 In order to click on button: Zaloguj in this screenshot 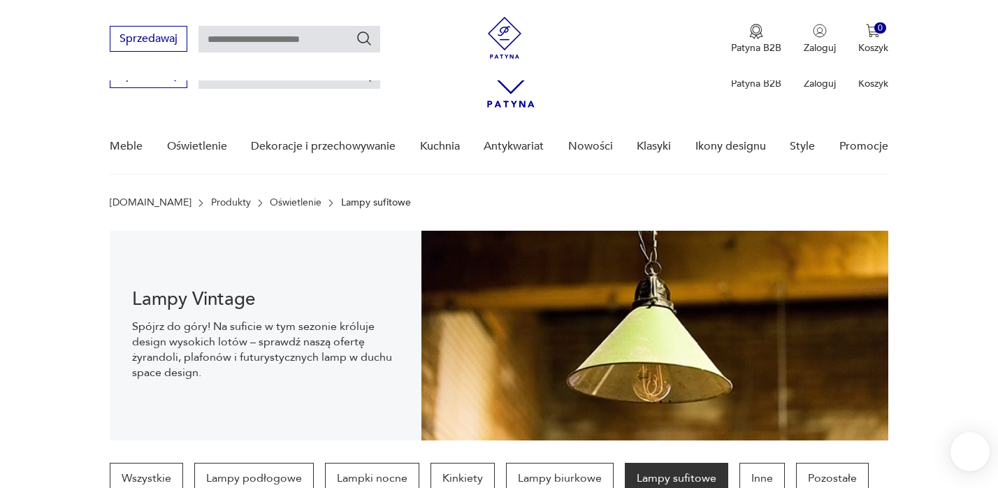, I will do `click(820, 39)`.